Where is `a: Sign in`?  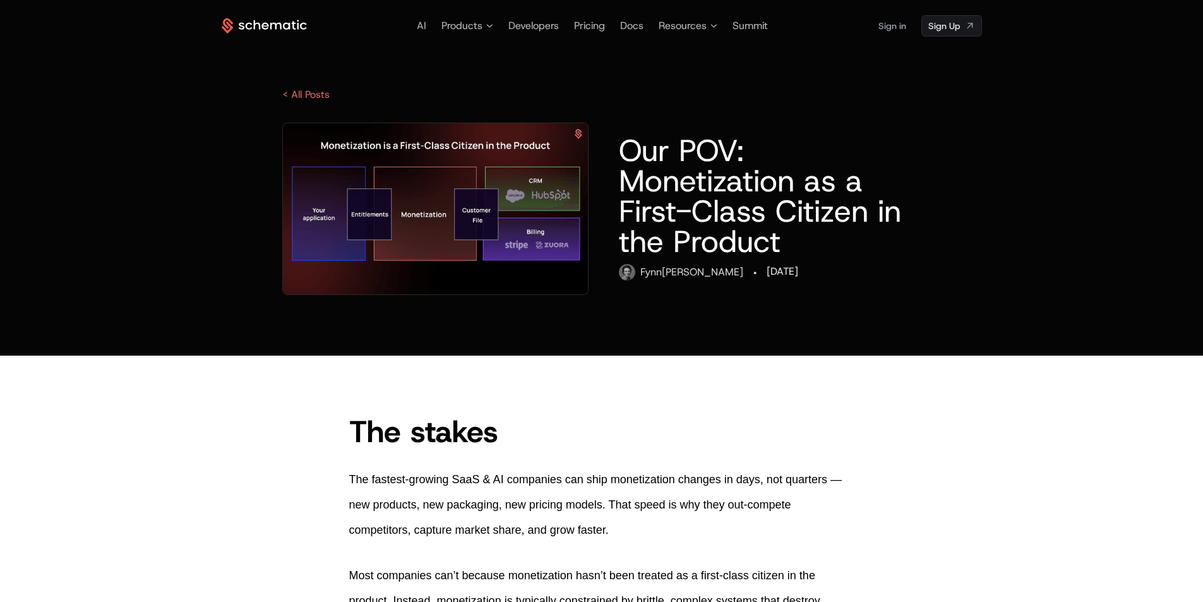 a: Sign in is located at coordinates (892, 26).